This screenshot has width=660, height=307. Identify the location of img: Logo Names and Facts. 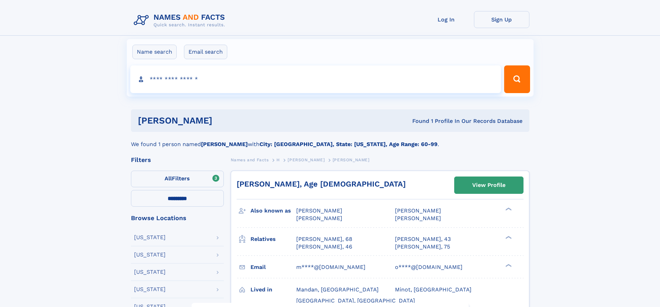
(181, 20).